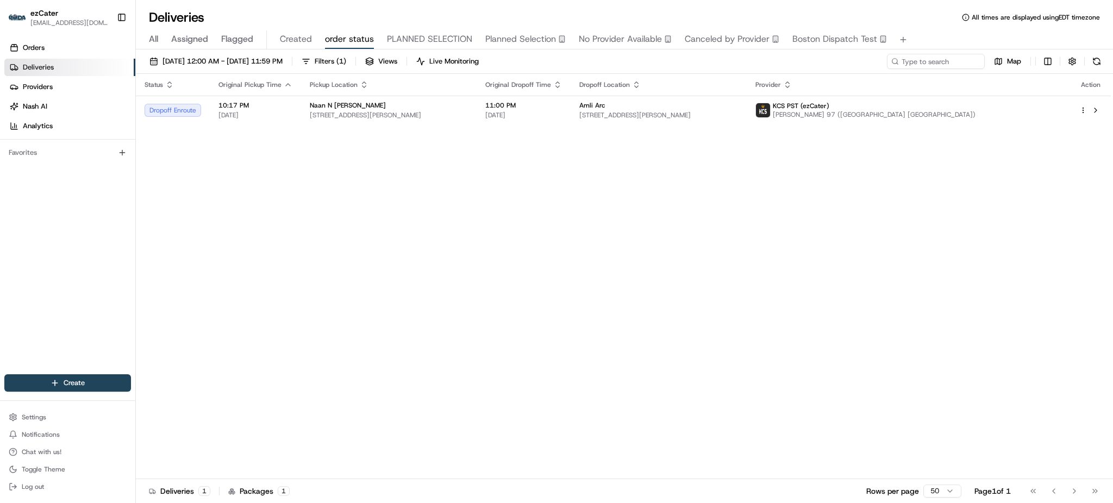 The height and width of the screenshot is (503, 1113). What do you see at coordinates (1014, 61) in the screenshot?
I see `span: Map` at bounding box center [1014, 61].